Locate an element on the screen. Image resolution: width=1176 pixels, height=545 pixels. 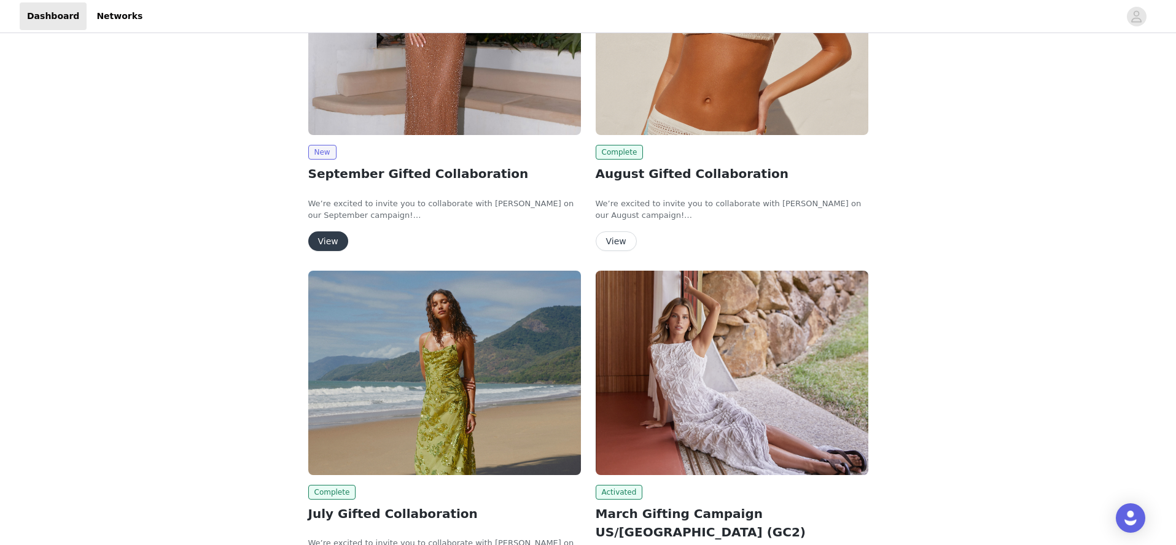
a: Dashboard is located at coordinates (53, 16).